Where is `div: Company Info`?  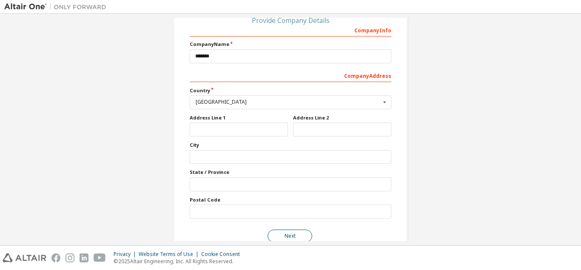 div: Company Info is located at coordinates (290, 30).